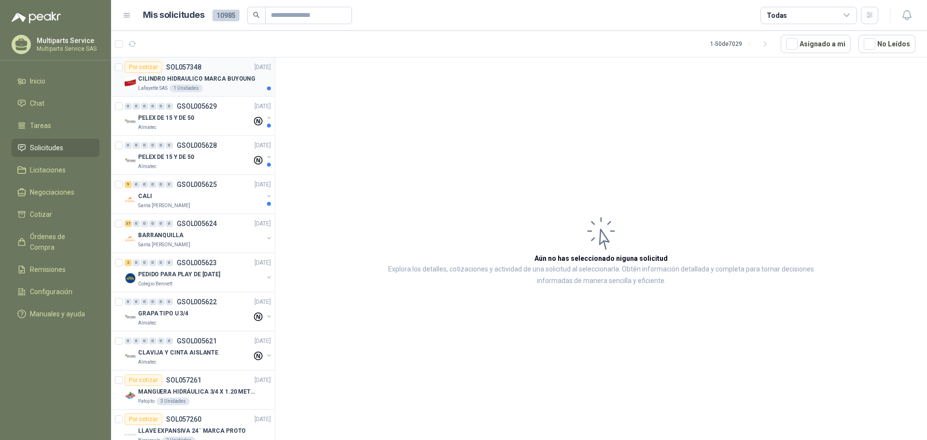 This screenshot has width=927, height=440. I want to click on p: BARRANQUILLA, so click(161, 235).